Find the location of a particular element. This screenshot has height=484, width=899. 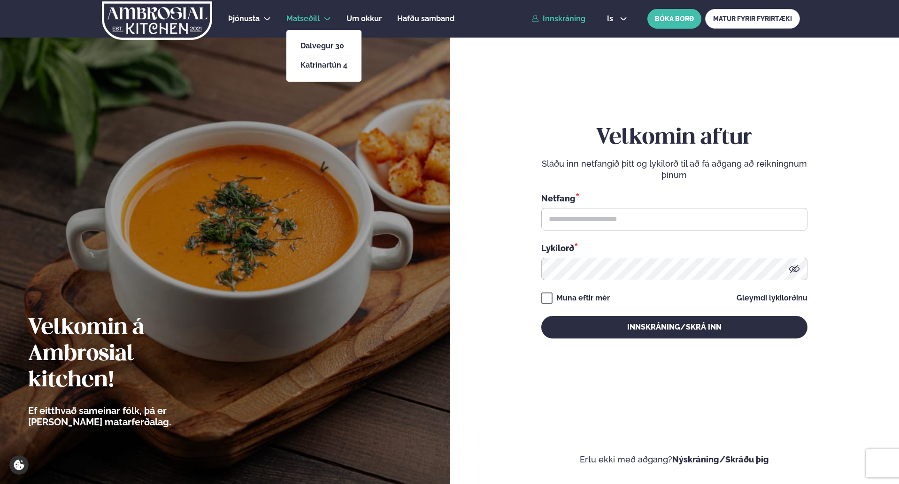

a: Dalvegur 30 is located at coordinates (324, 46).